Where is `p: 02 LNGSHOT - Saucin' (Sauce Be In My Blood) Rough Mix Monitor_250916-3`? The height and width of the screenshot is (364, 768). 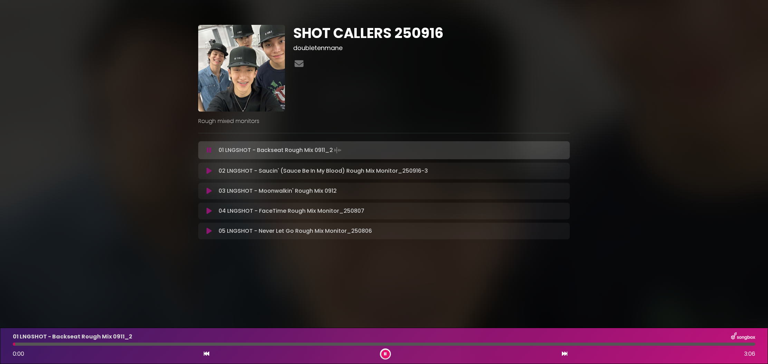 p: 02 LNGSHOT - Saucin' (Sauce Be In My Blood) Rough Mix Monitor_250916-3 is located at coordinates (323, 171).